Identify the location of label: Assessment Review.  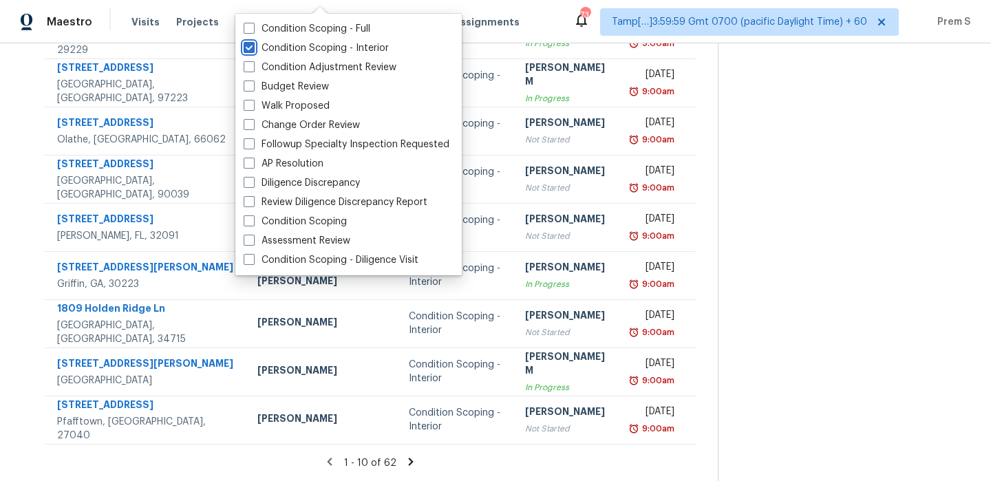
(296, 241).